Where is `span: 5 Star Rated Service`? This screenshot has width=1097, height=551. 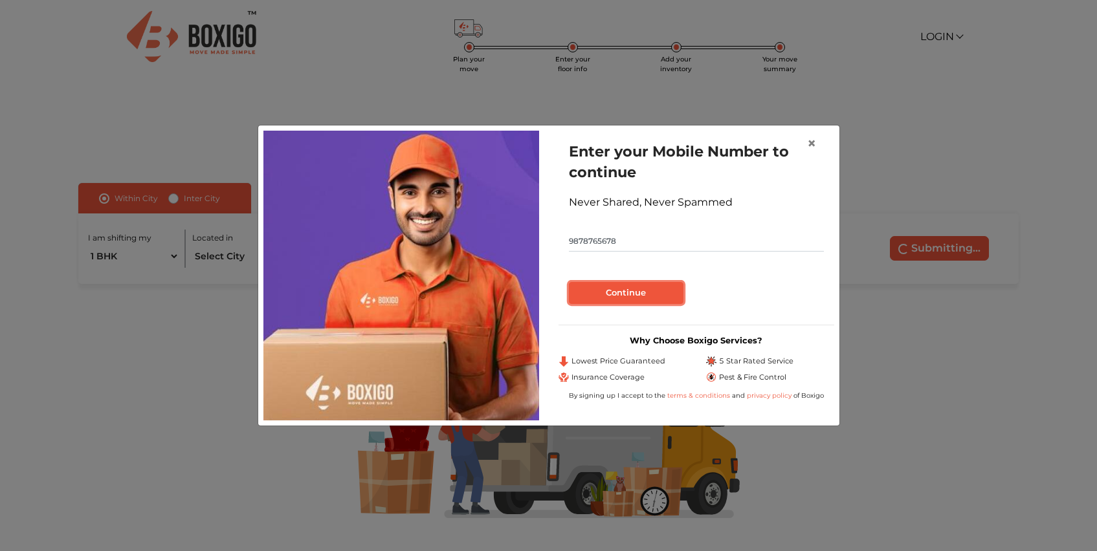 span: 5 Star Rated Service is located at coordinates (756, 361).